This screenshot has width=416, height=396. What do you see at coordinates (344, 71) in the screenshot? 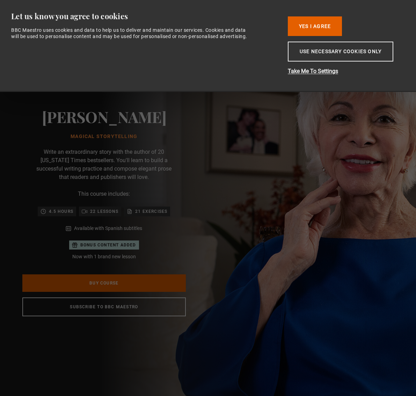
I see `button: Take Me To Settings` at bounding box center [344, 71].